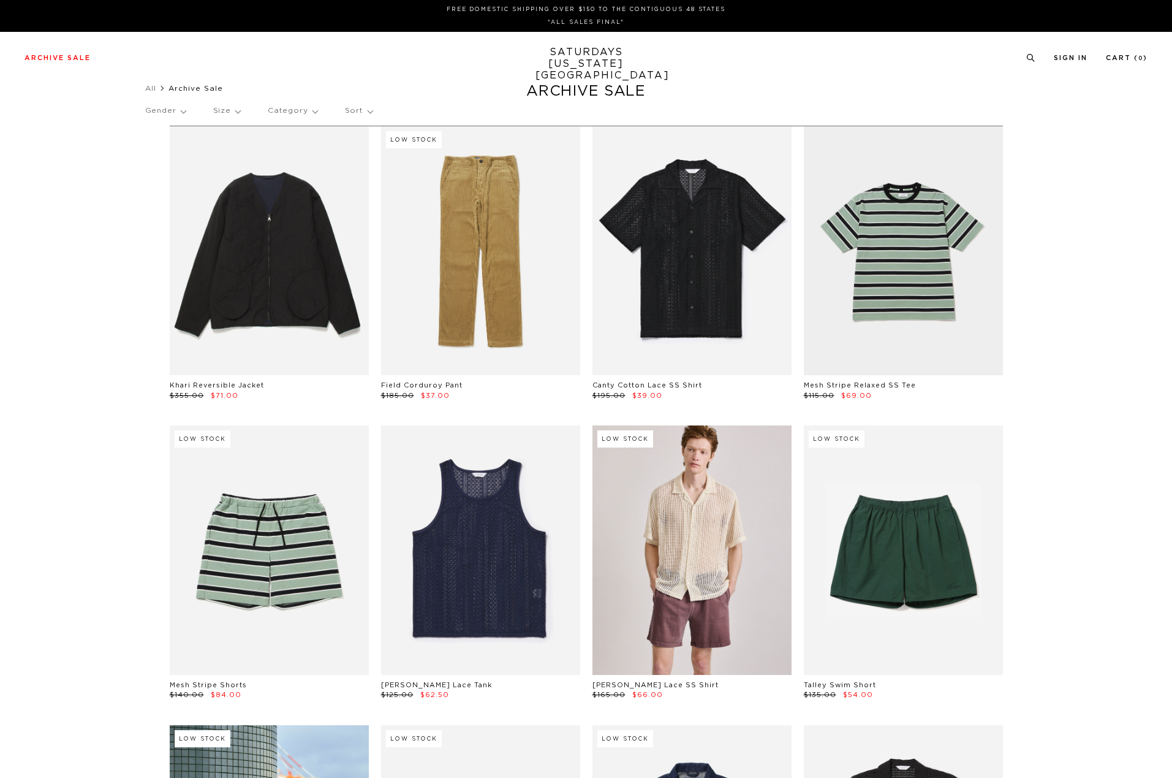  I want to click on span: $39.00, so click(647, 395).